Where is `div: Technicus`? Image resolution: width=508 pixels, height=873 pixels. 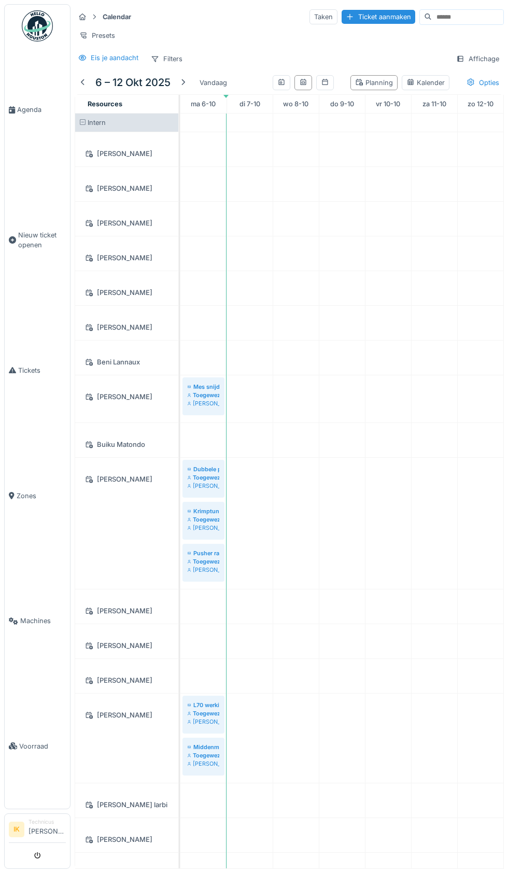 div: Technicus is located at coordinates (47, 822).